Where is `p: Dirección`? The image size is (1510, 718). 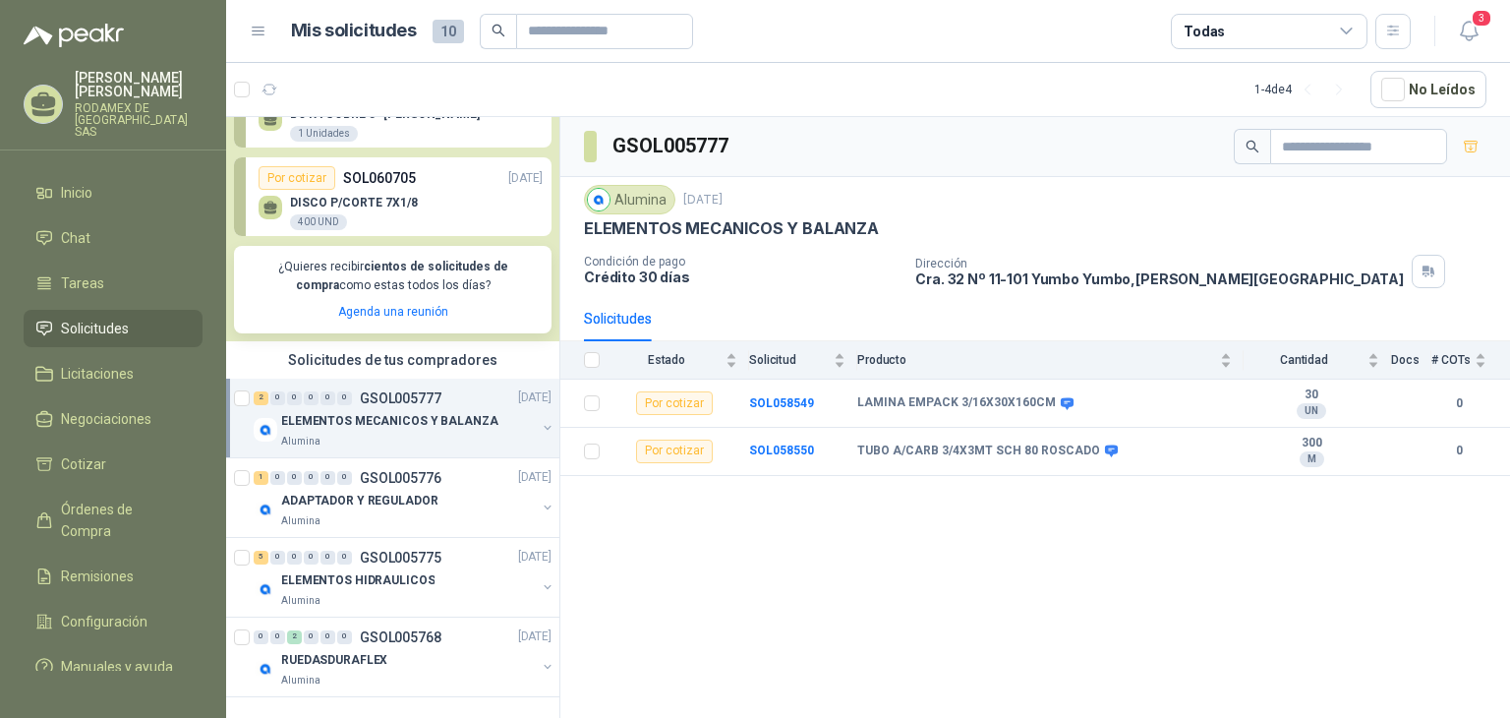
p: Dirección is located at coordinates (1159, 264).